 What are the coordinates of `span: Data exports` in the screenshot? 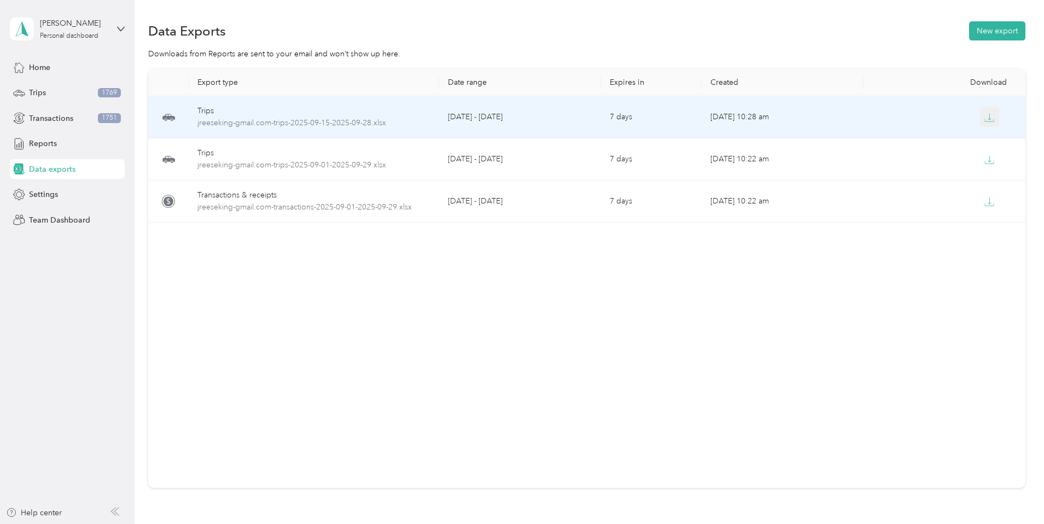 It's located at (52, 169).